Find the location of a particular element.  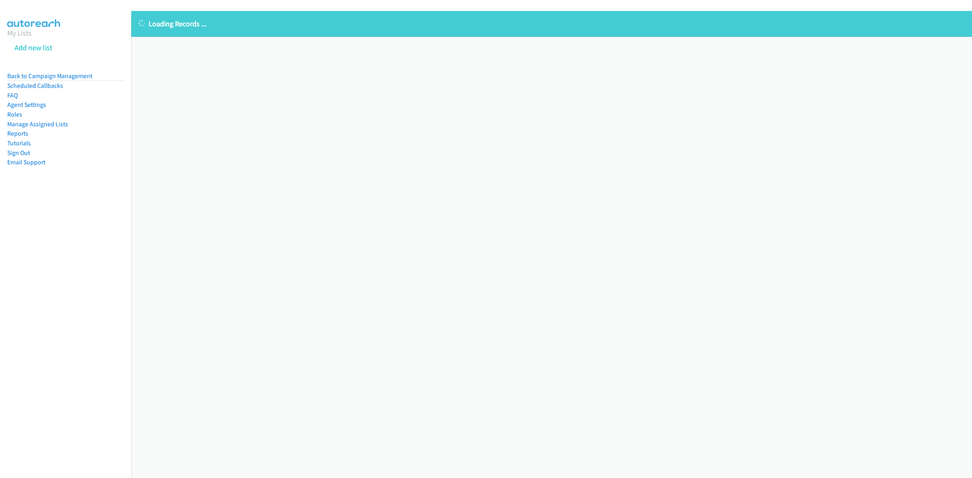

a: Add new list is located at coordinates (33, 47).